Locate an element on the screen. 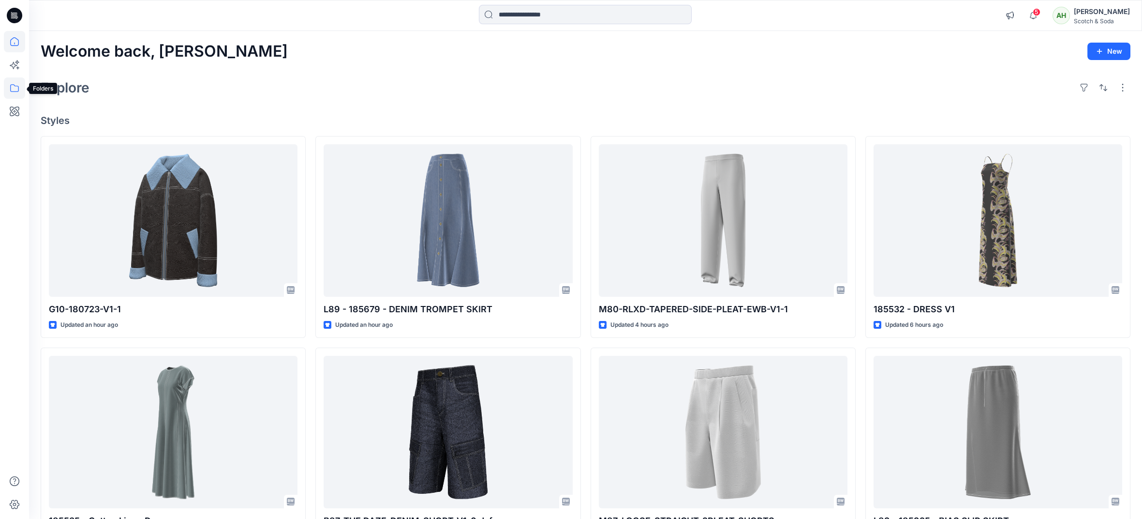 This screenshot has width=1142, height=519. h4: Styles is located at coordinates (585, 120).